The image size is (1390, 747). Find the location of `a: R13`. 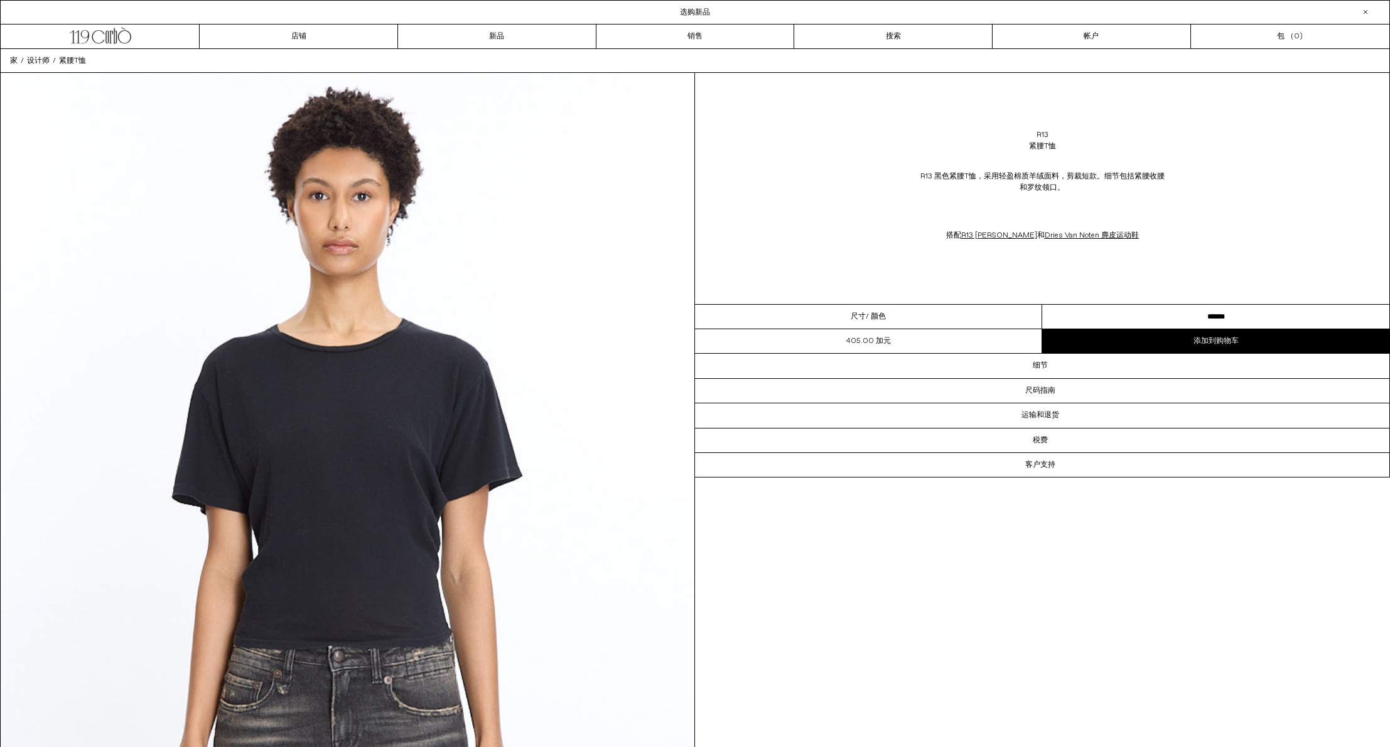

a: R13 is located at coordinates (1042, 135).